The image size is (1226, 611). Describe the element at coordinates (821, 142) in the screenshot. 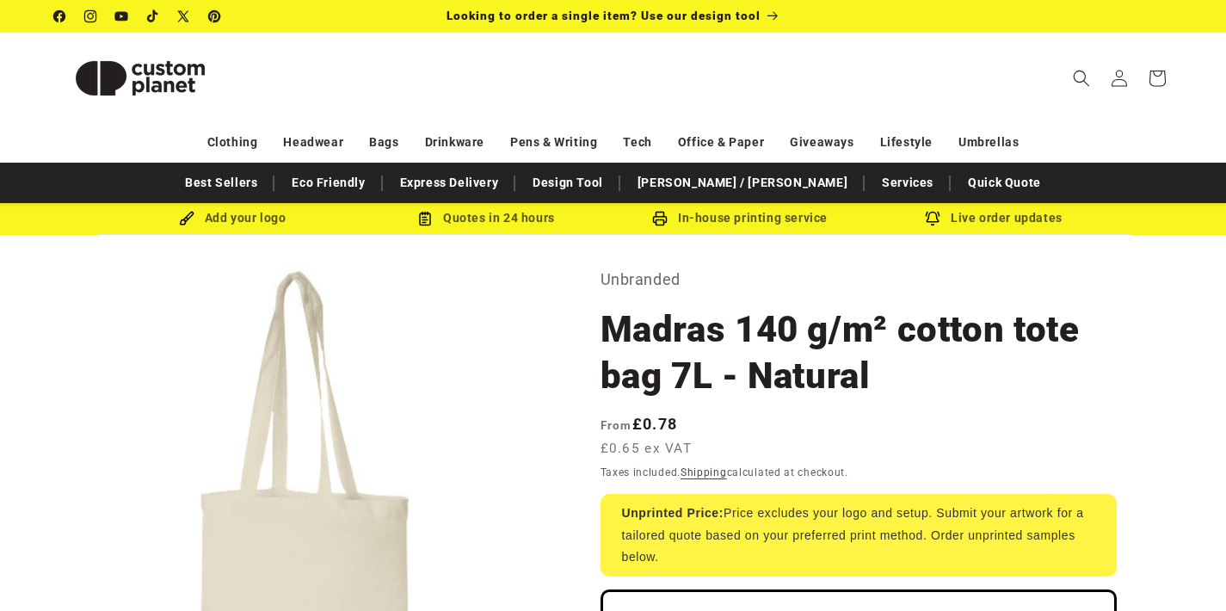

I see `a: Giveaways` at that location.